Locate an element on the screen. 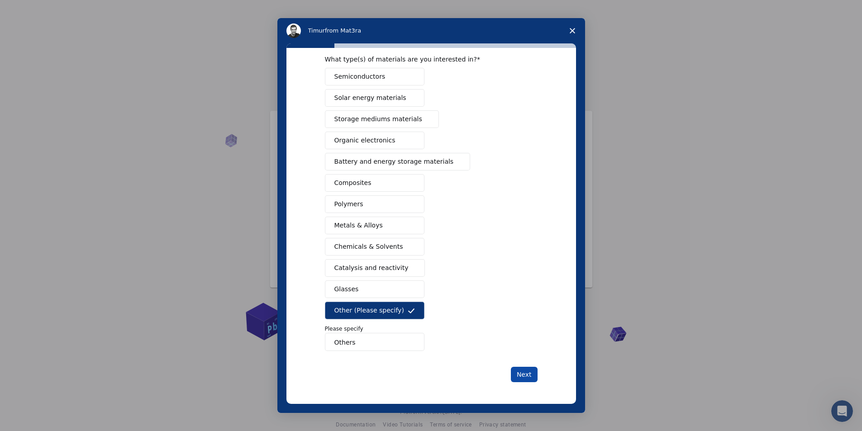 The image size is (862, 431). span: Support is located at coordinates (34, 10).